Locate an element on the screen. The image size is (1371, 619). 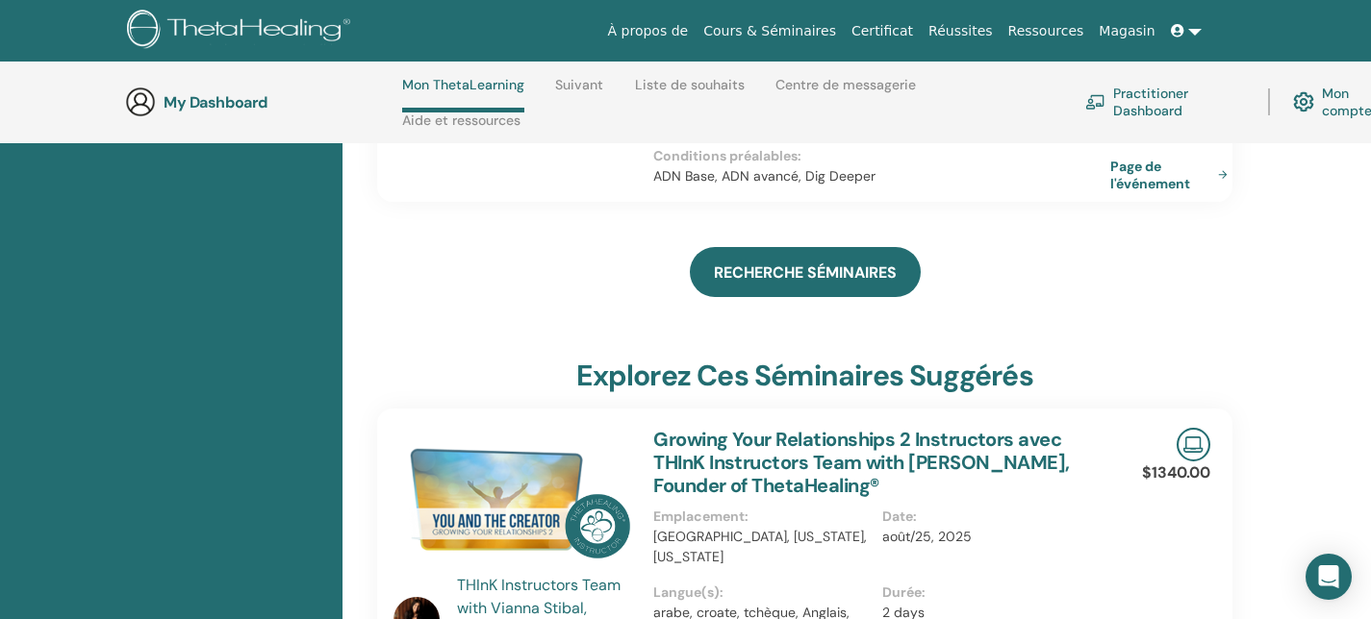
a: Liste de souhaits is located at coordinates (690, 92).